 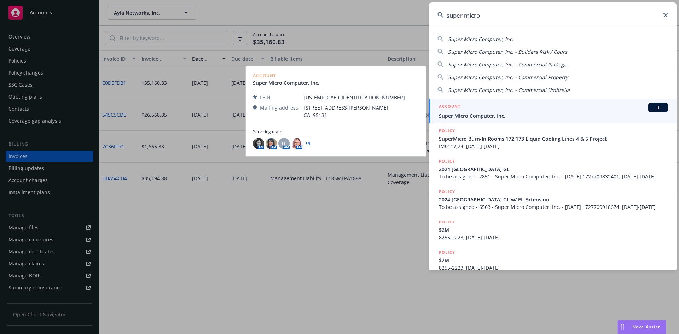 What do you see at coordinates (508, 64) in the screenshot?
I see `span: Super Micro Computer, Inc. - Commercial Package` at bounding box center [508, 64].